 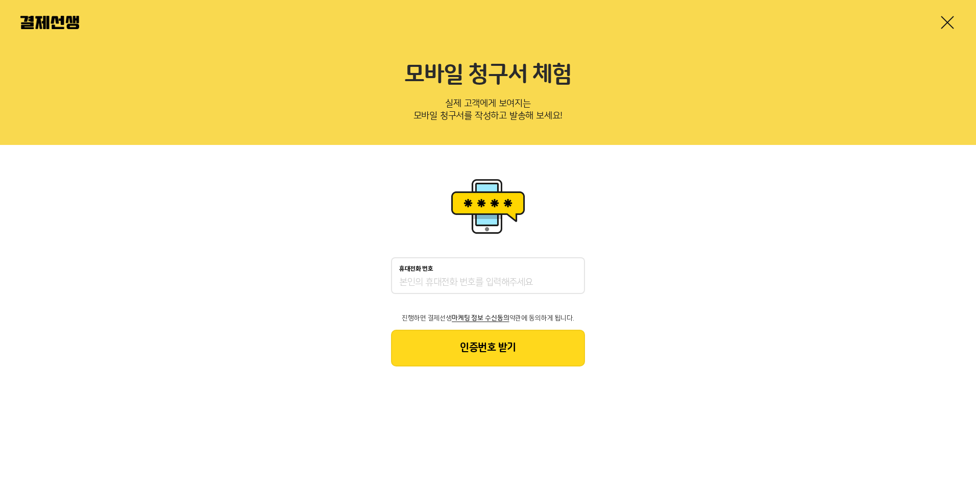 What do you see at coordinates (416, 269) in the screenshot?
I see `p: 휴대전화 번호` at bounding box center [416, 269].